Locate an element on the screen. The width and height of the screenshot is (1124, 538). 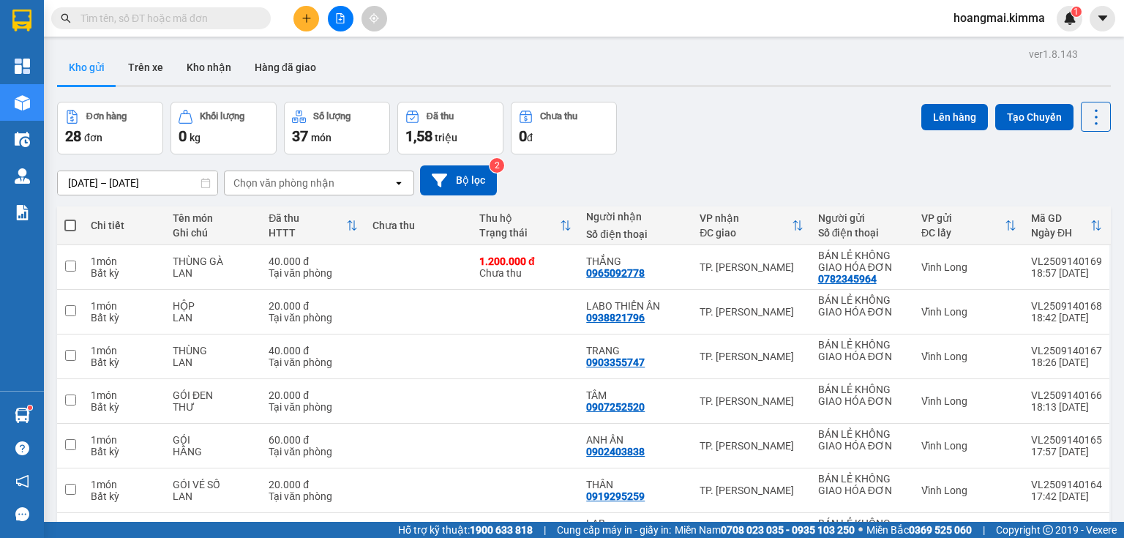
div: THẮNG is located at coordinates (635, 261).